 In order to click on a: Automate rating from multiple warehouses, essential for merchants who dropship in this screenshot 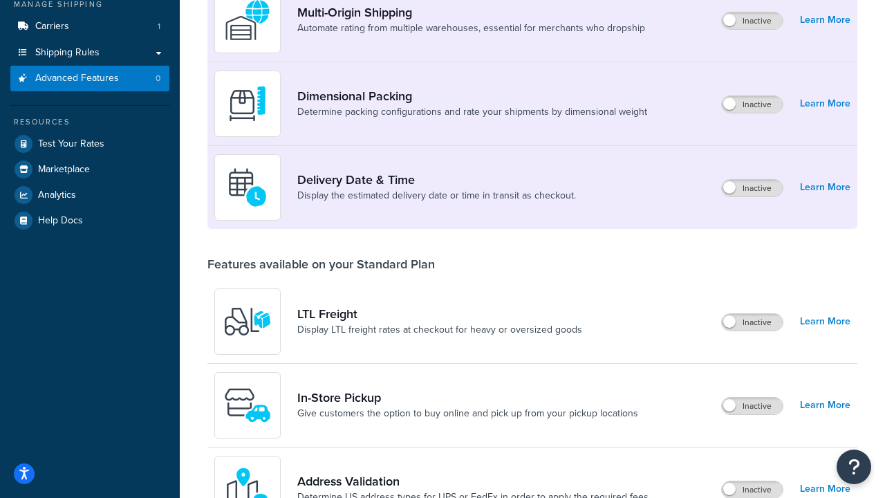, I will do `click(471, 28)`.